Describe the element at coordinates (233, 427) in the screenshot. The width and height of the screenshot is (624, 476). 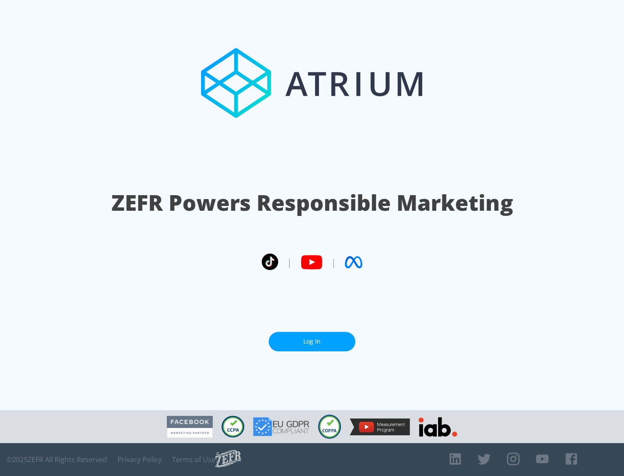
I see `img: CCPA Compliant` at that location.